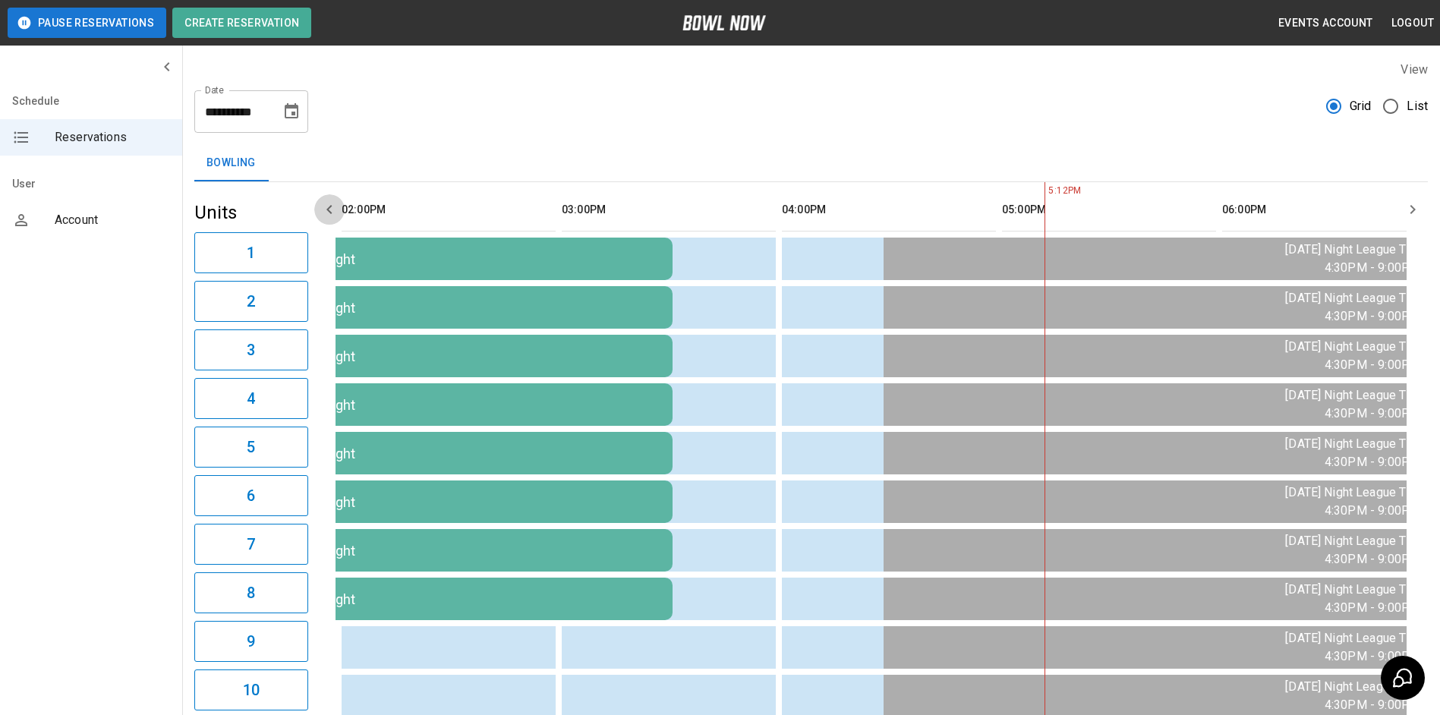 Image resolution: width=1440 pixels, height=715 pixels. I want to click on h6: 2, so click(251, 301).